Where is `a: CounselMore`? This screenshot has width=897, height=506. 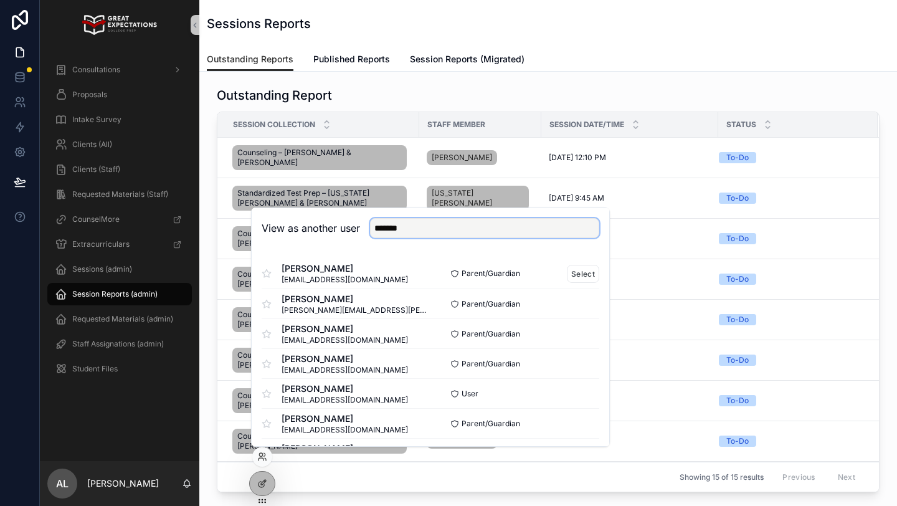 a: CounselMore is located at coordinates (120, 219).